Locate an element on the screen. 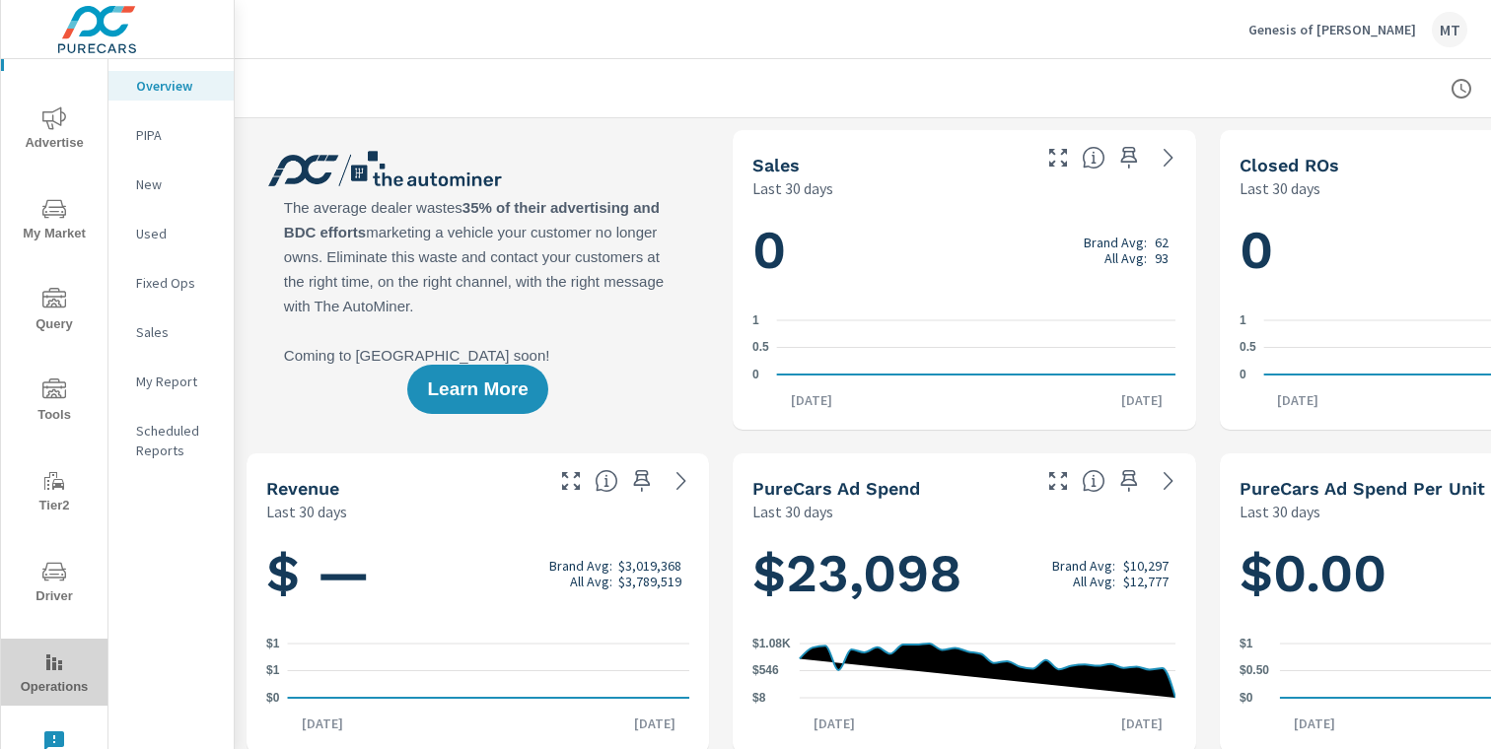 This screenshot has height=749, width=1491. div: MT is located at coordinates (1449, 30).